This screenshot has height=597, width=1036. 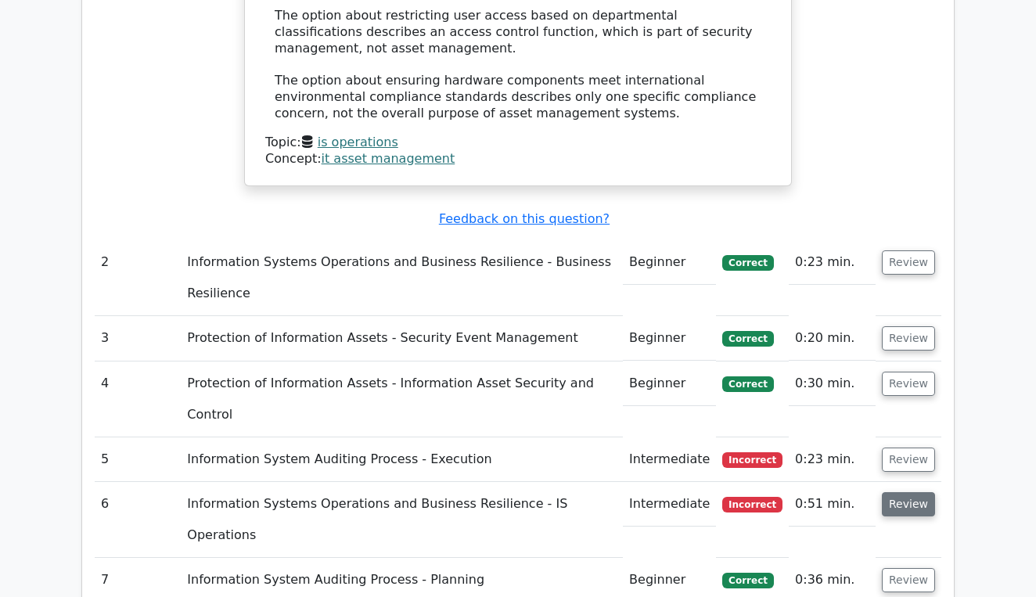 I want to click on u: Feedback on this question?, so click(x=524, y=218).